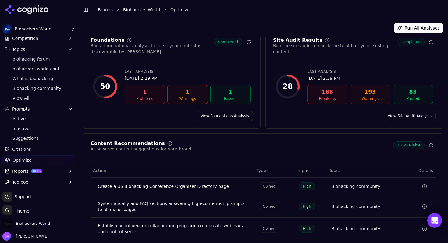  What do you see at coordinates (39, 171) in the screenshot?
I see `button: ReportsBETA` at bounding box center [39, 171].